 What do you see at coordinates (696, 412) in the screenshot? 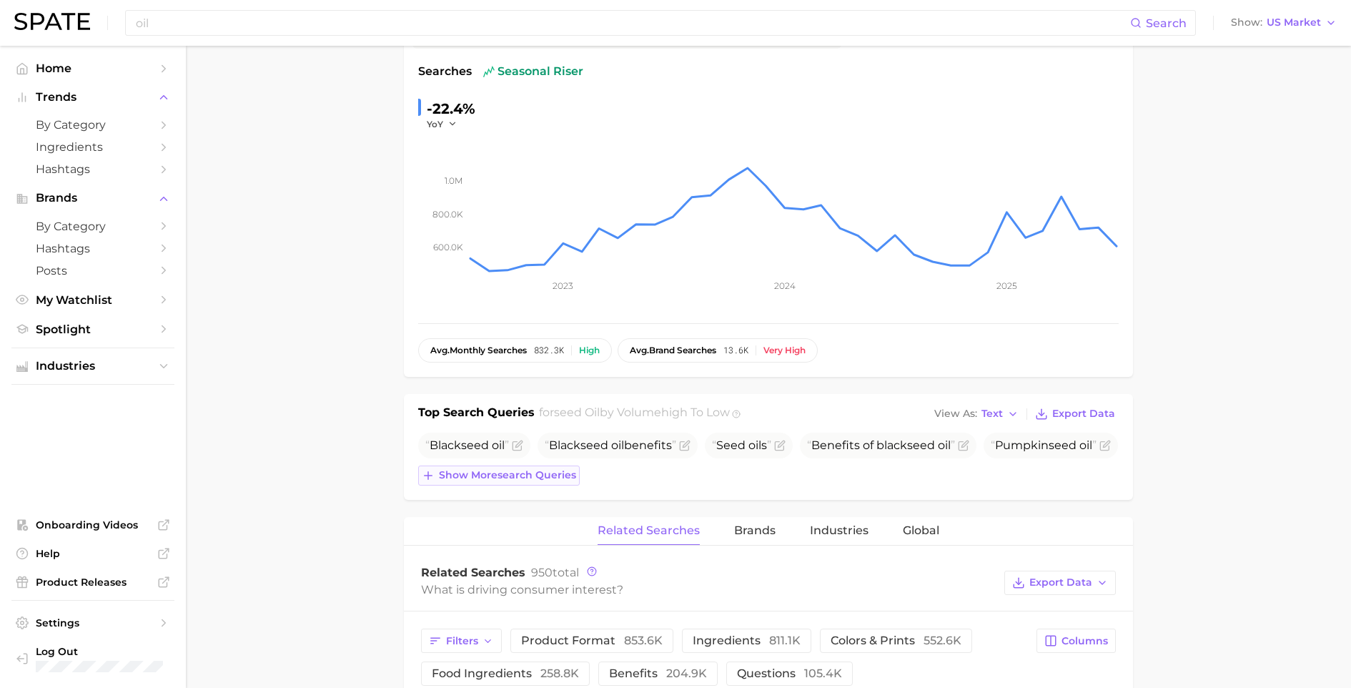
I see `span: high to low` at bounding box center [696, 412].